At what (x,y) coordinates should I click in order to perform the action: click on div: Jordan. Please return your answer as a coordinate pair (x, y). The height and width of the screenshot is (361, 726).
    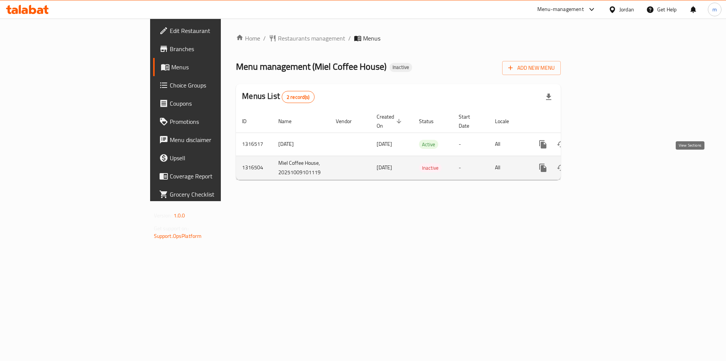
    Looking at the image, I should click on (627, 9).